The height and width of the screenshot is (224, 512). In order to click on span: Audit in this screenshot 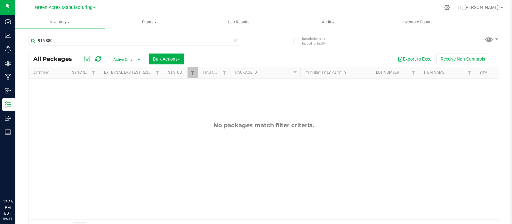, I will do `click(328, 22)`.